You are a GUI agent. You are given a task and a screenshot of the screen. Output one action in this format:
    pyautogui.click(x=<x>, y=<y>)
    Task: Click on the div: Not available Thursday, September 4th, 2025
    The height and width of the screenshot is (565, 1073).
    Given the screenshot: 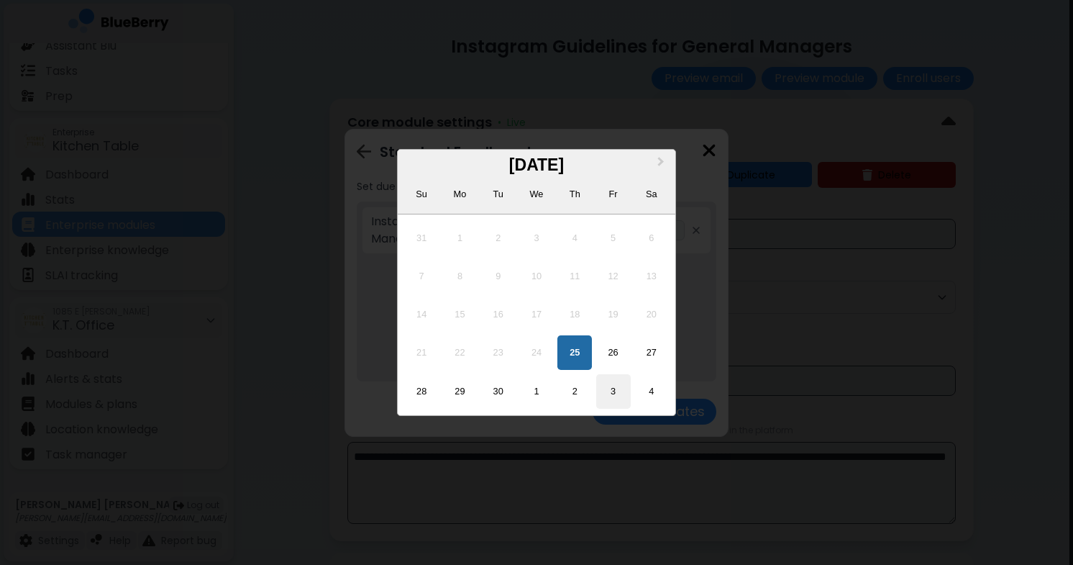 What is the action you would take?
    pyautogui.click(x=575, y=238)
    